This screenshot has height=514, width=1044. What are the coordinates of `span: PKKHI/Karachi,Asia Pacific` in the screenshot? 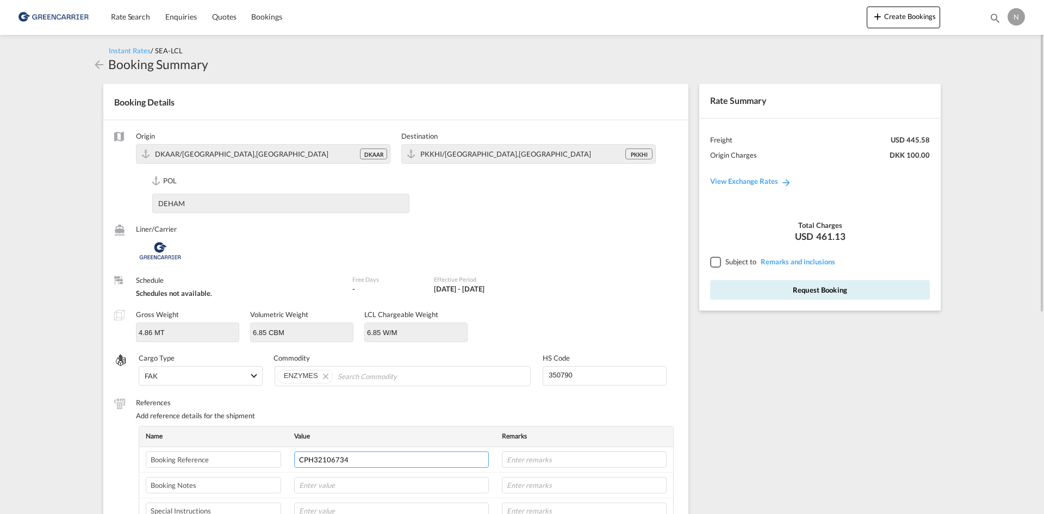 It's located at (506, 154).